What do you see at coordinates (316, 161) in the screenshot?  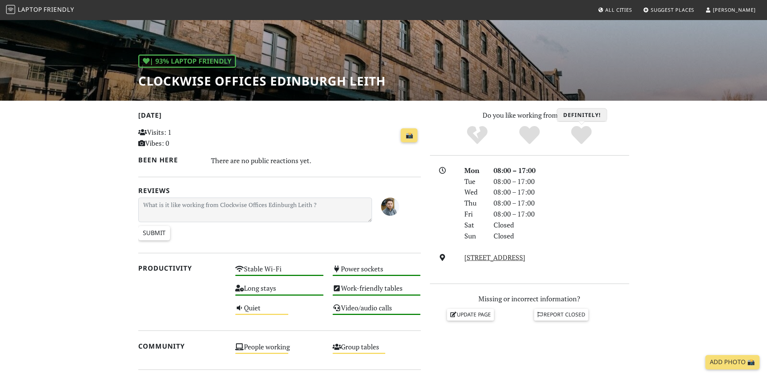 I see `div: There are no public reactions yet.` at bounding box center [316, 161].